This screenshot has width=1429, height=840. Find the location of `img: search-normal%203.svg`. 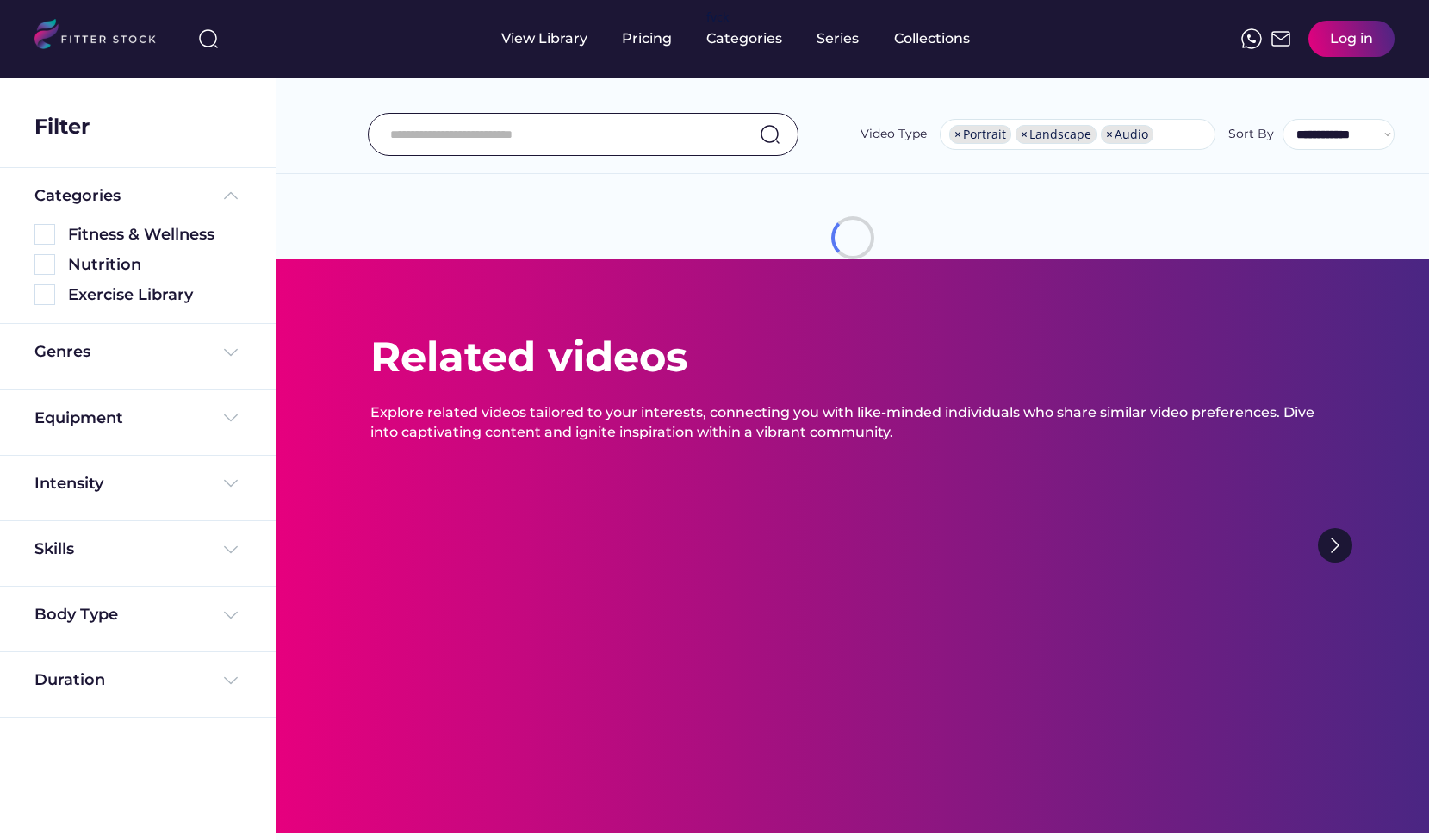

img: search-normal%203.svg is located at coordinates (209, 39).